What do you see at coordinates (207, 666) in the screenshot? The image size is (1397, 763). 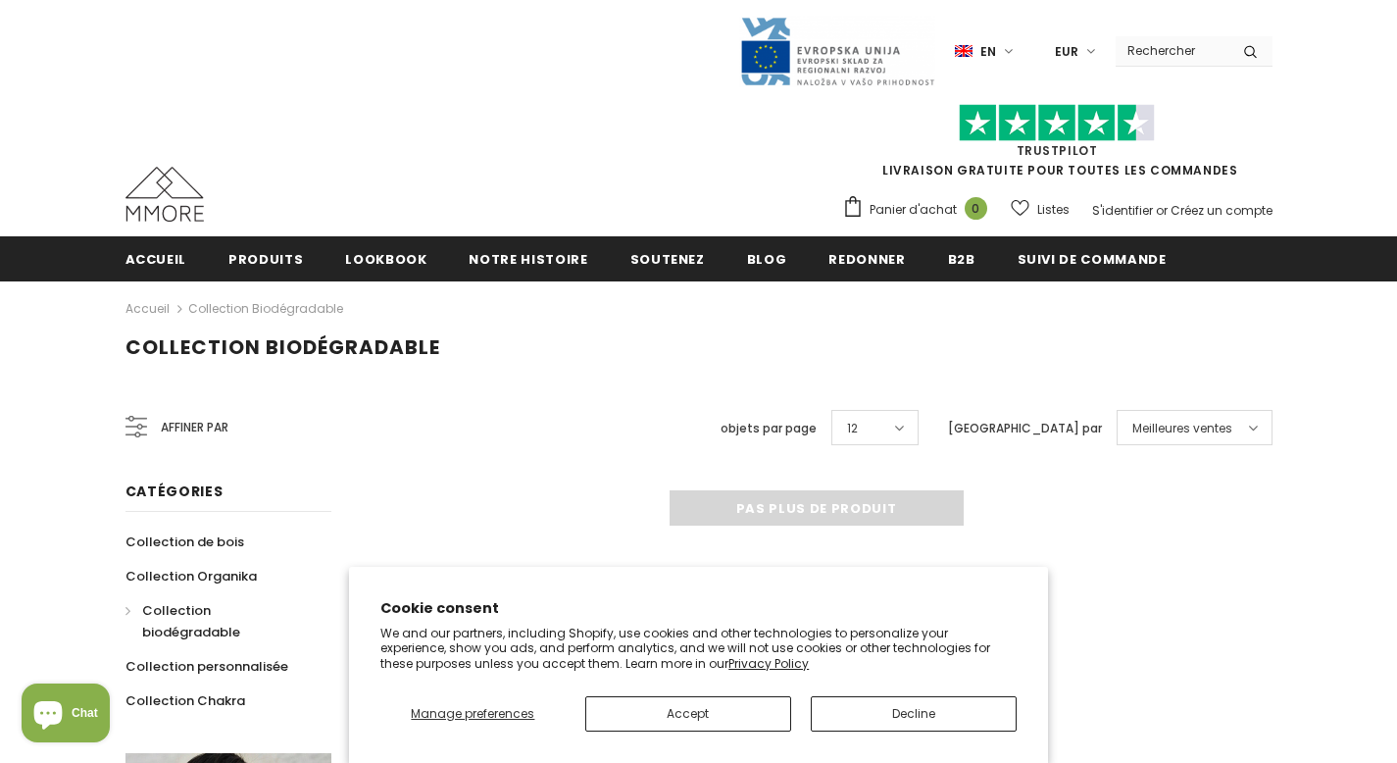 I see `span: Collection personnalisée` at bounding box center [207, 666].